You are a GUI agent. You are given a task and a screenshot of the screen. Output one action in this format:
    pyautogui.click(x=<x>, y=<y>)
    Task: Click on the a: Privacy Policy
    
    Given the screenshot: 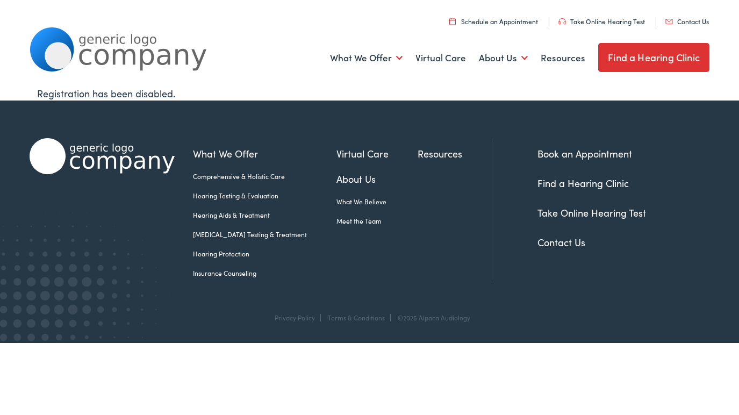 What is the action you would take?
    pyautogui.click(x=294, y=317)
    